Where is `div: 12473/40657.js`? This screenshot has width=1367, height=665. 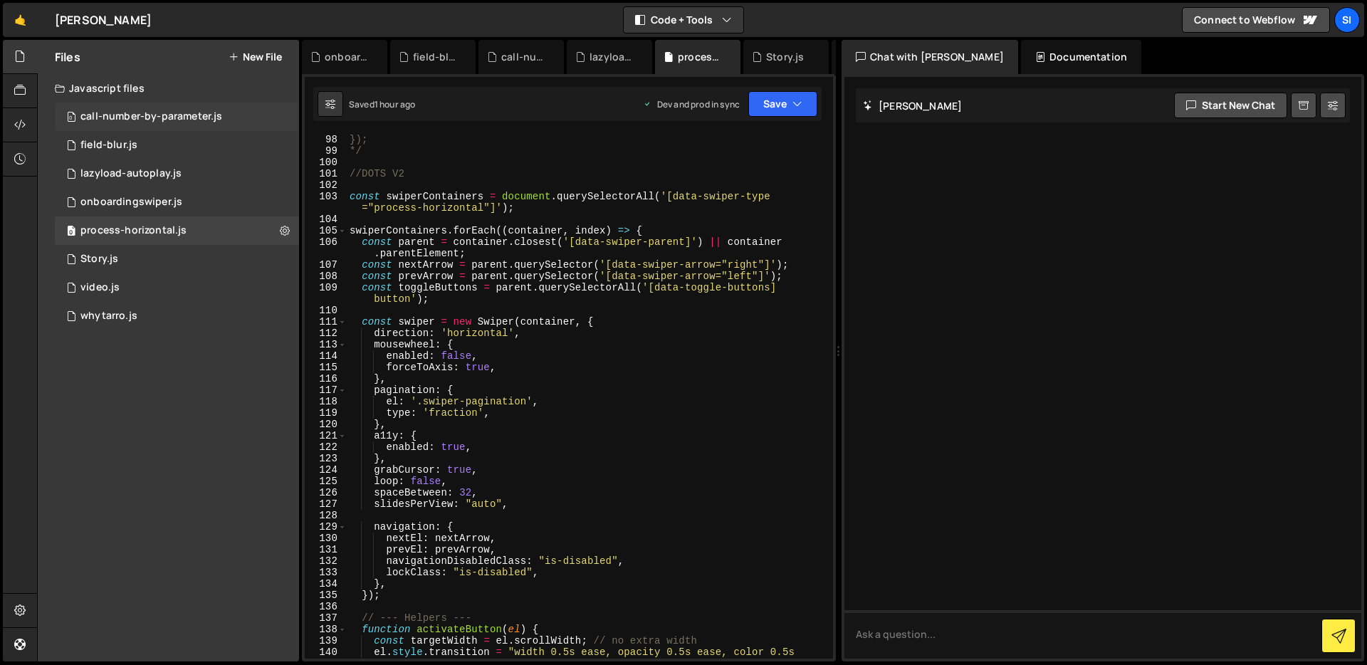
div: 12473/40657.js is located at coordinates (177, 145).